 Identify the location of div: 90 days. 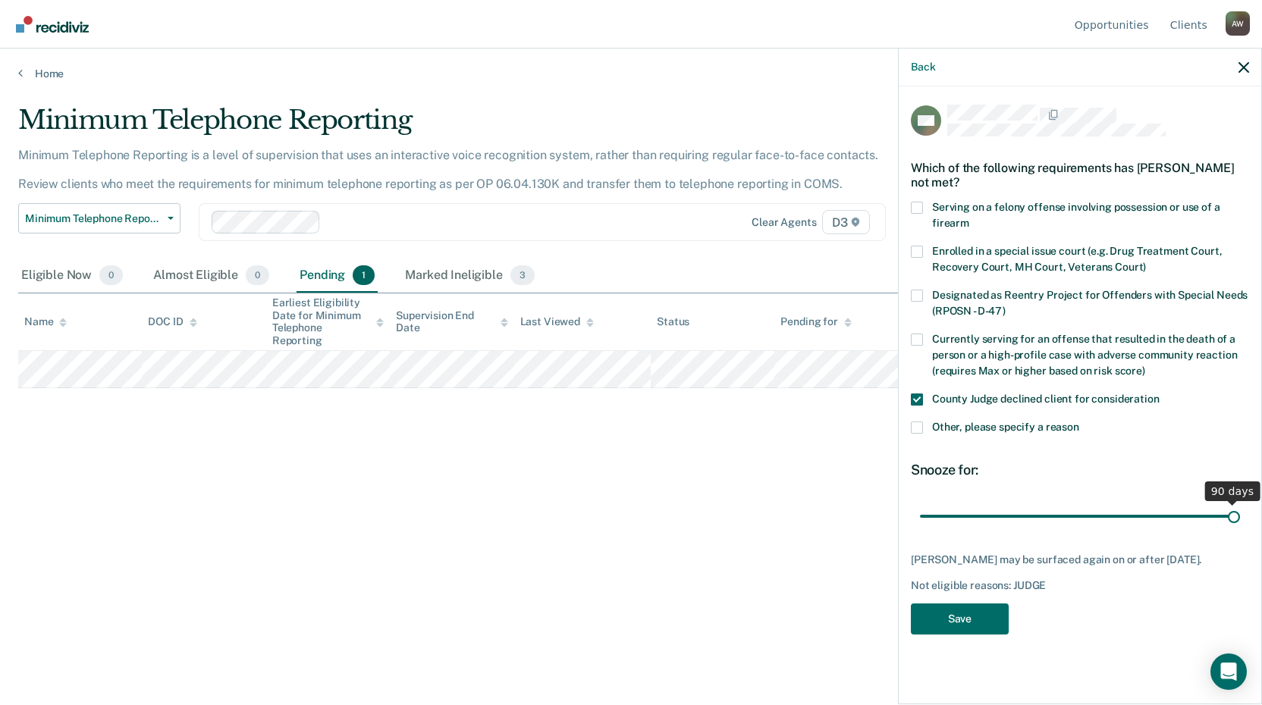
(1232, 491).